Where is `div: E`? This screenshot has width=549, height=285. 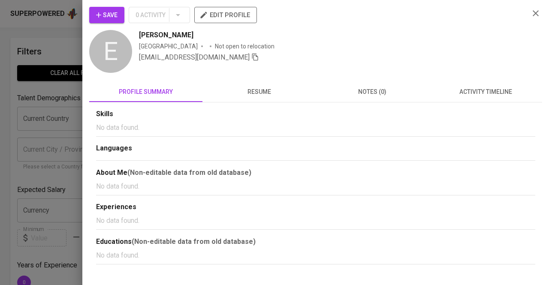
div: E is located at coordinates (111, 51).